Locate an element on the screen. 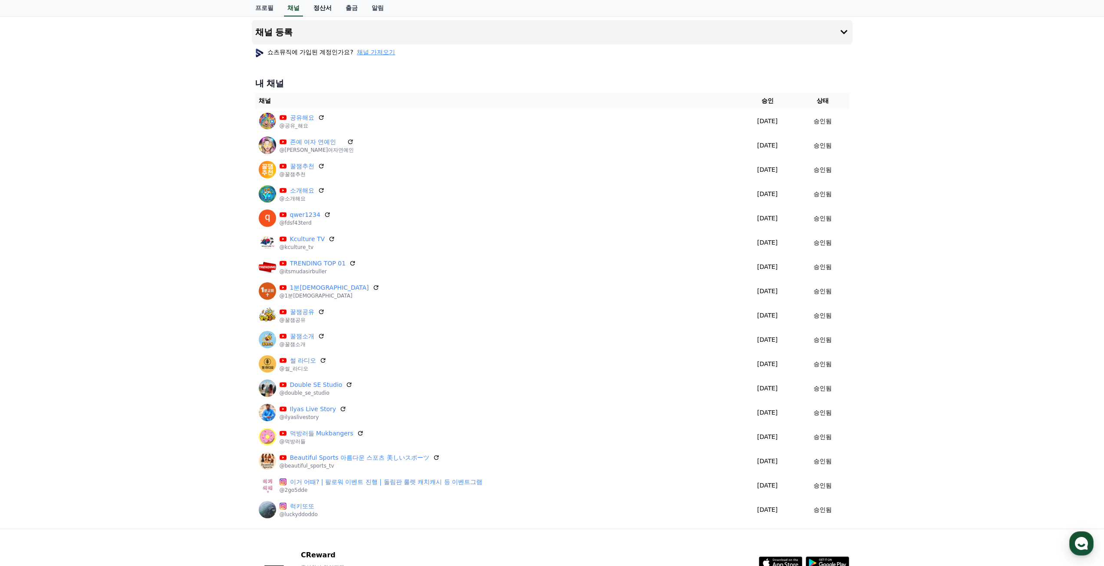 This screenshot has width=1104, height=566. img: 꿀잼소개 is located at coordinates (267, 340).